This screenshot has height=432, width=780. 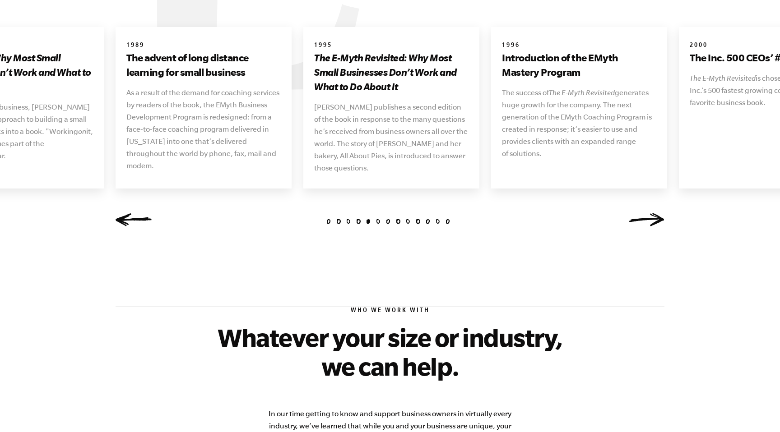 I want to click on a: Previous, so click(x=134, y=220).